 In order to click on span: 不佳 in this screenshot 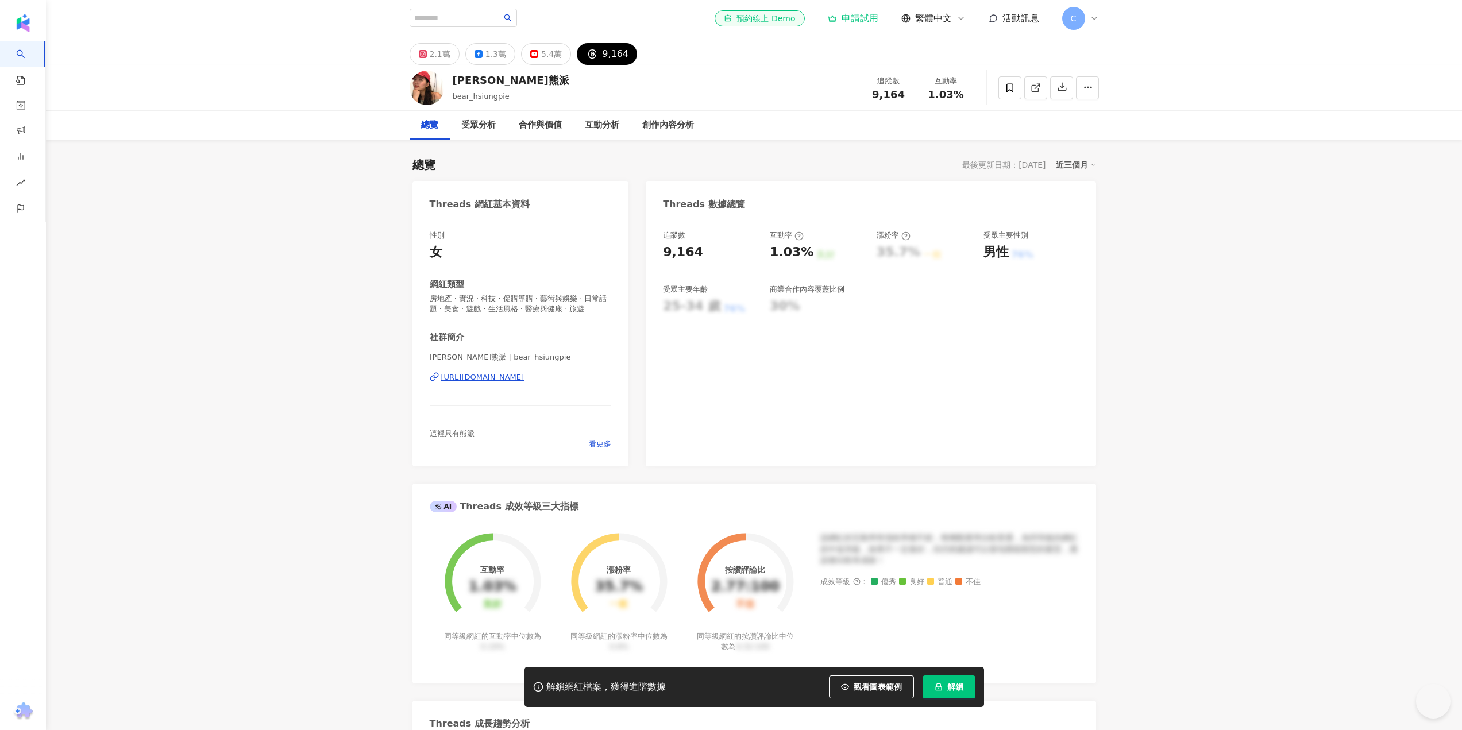, I will do `click(968, 582)`.